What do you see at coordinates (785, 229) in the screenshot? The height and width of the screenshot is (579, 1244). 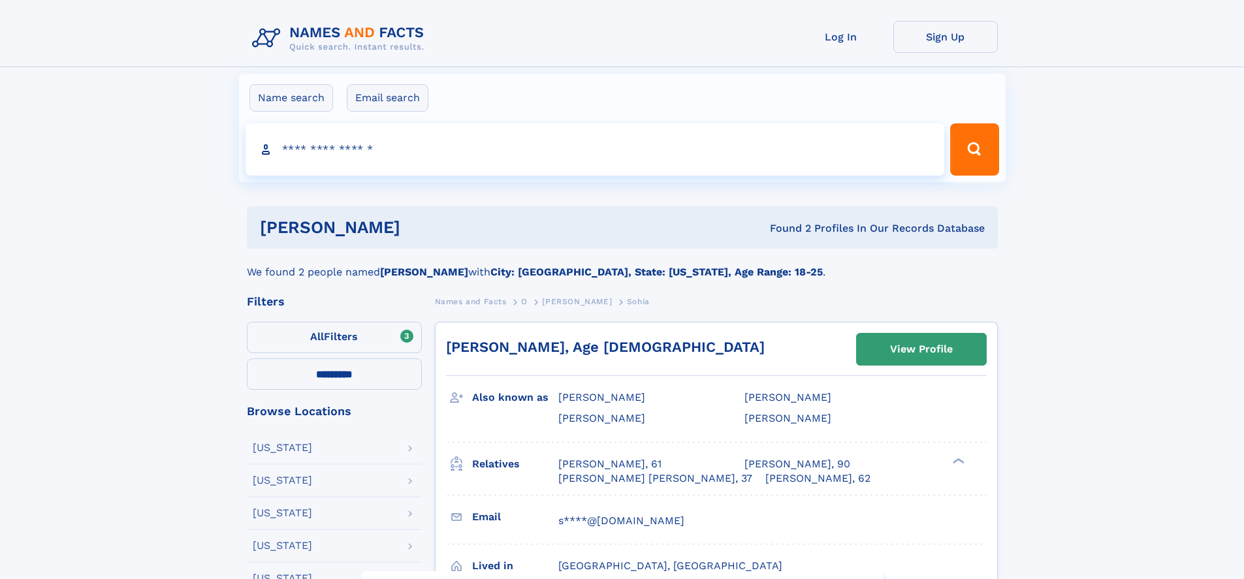 I see `div: Found 2 Profiles In Our Records Database` at bounding box center [785, 229].